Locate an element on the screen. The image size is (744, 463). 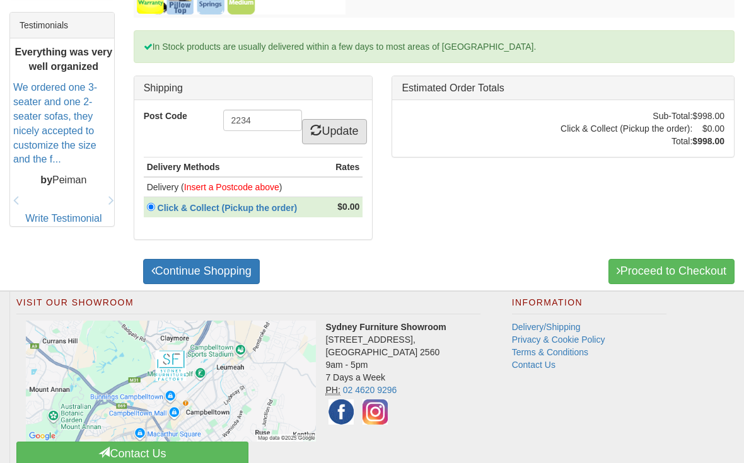
a: Click to activate map is located at coordinates (171, 381).